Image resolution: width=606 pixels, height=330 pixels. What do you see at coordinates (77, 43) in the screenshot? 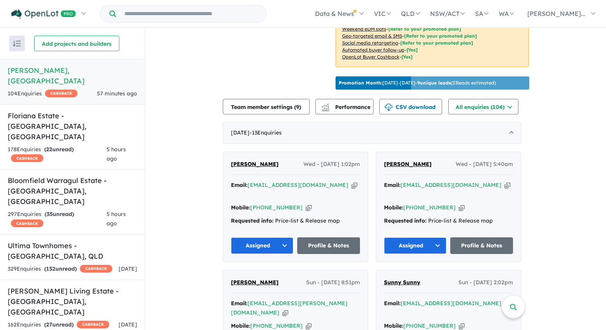
I see `button: Add projects and builders` at bounding box center [77, 43].